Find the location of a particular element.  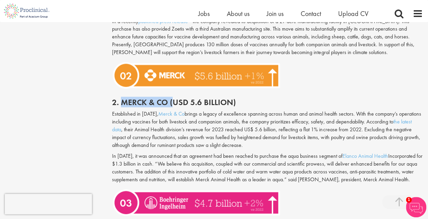

span: Join us is located at coordinates (275, 14).